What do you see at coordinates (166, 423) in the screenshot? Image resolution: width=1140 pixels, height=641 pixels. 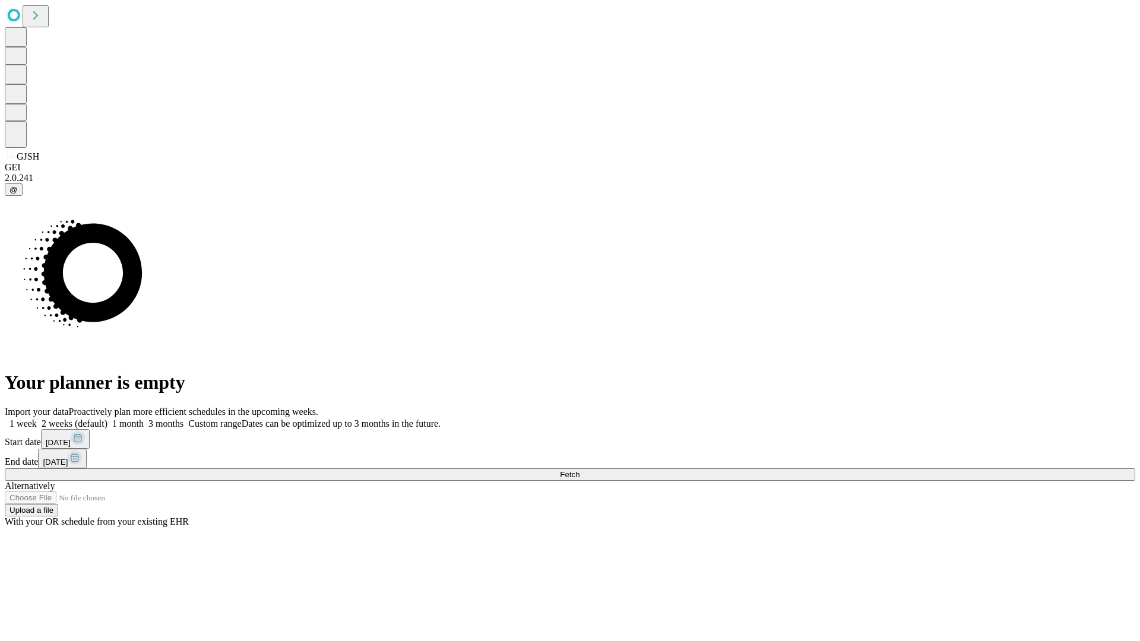 I see `span: 3 months` at bounding box center [166, 423].